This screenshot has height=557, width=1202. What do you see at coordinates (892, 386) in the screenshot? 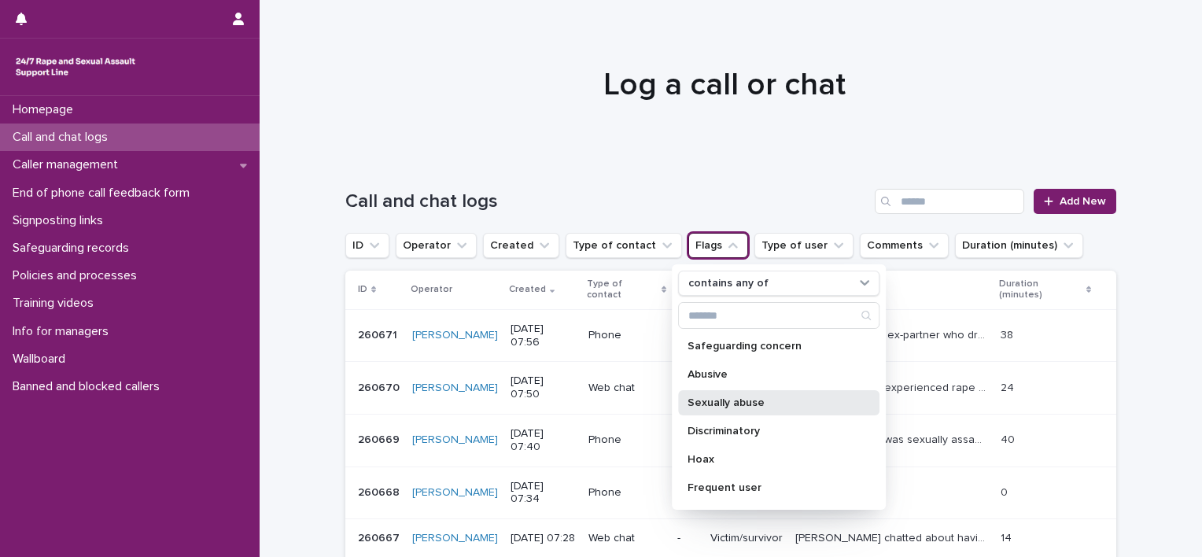
I see `p: Tiegan experienced rape by her ex-partner. Her feelings were validated and options explored.` at bounding box center [892, 386].